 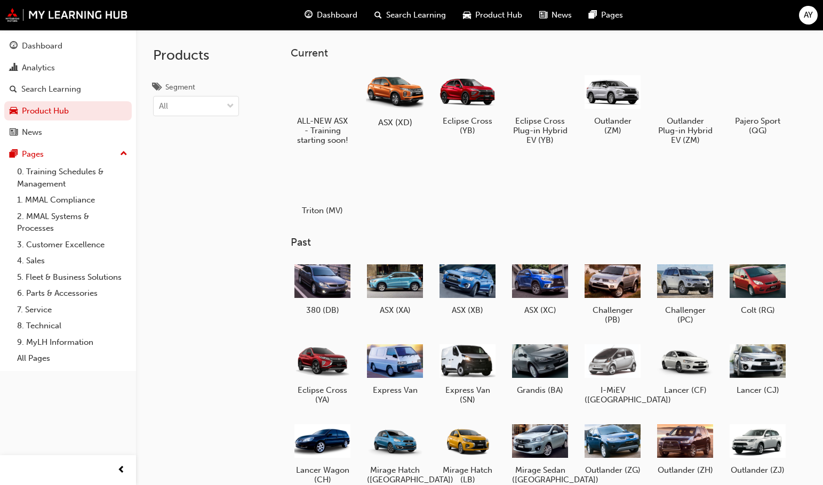 I want to click on a: ASX (XC), so click(x=540, y=289).